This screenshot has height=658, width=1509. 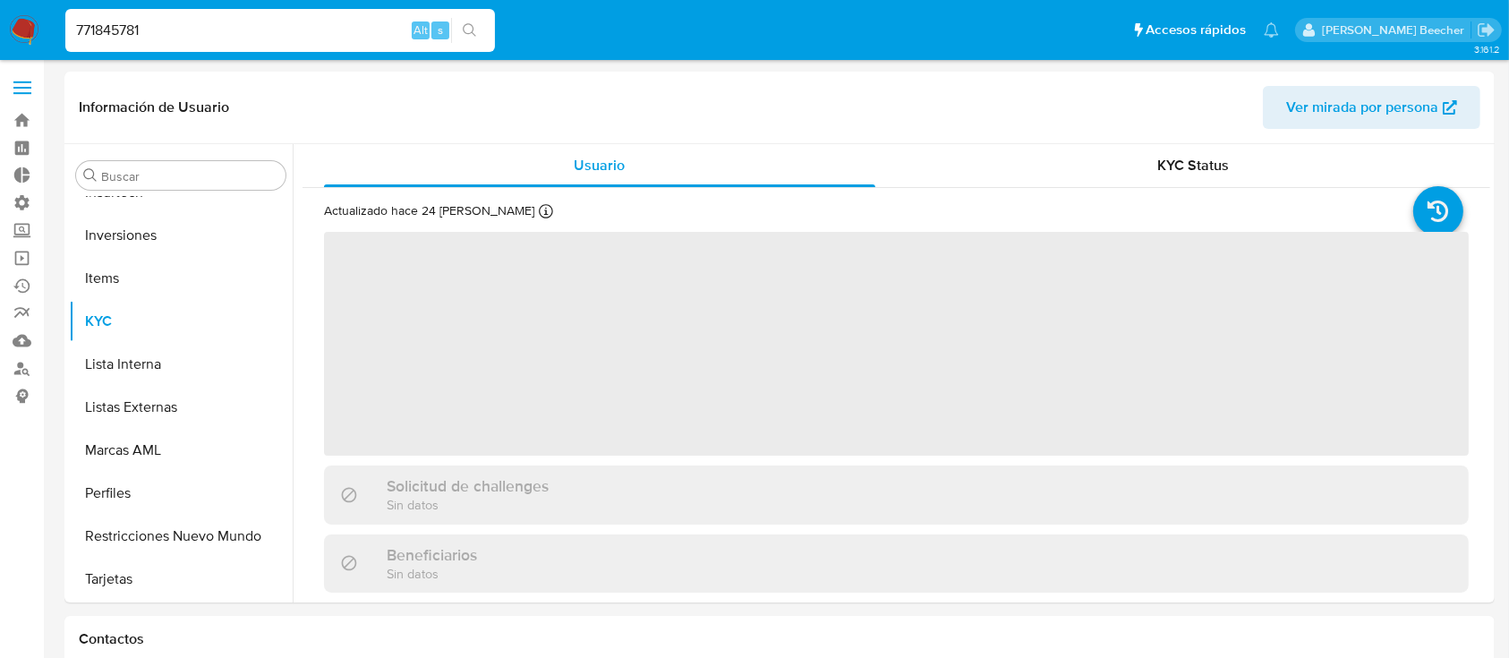 I want to click on button: Inversiones, so click(x=181, y=235).